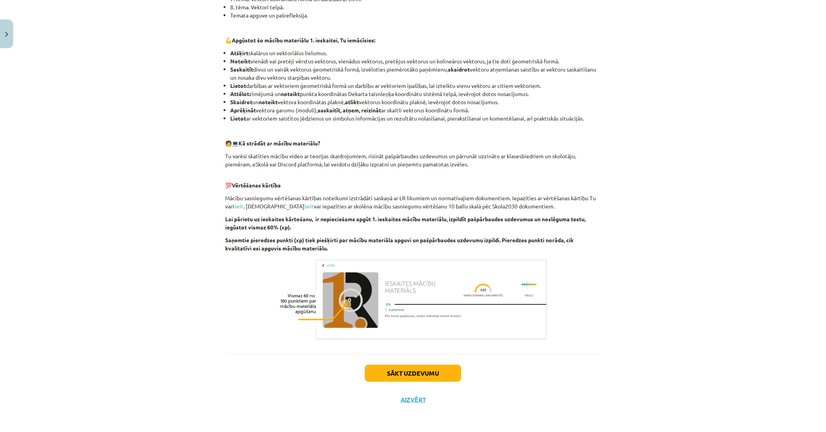  Describe the element at coordinates (415, 7) in the screenshot. I see `li: 8. tēma. Vektori telpā.` at that location.